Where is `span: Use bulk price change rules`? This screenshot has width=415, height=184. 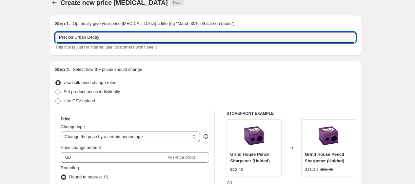
span: Use bulk price change rules is located at coordinates (90, 82).